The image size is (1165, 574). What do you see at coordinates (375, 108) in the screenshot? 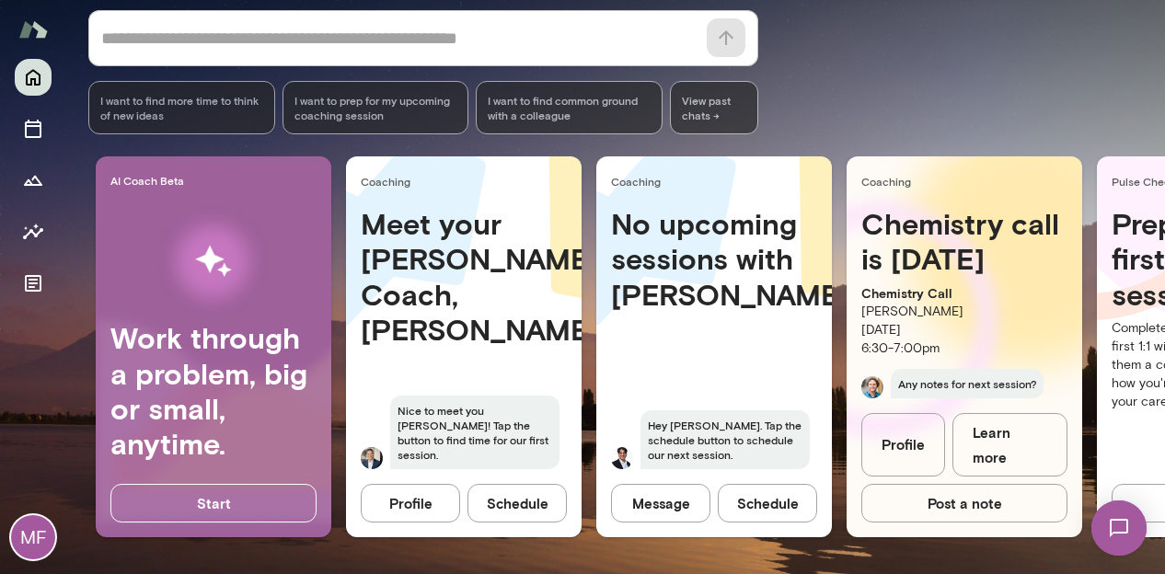
I see `div: I want to prep for my upcoming coaching session` at bounding box center [375, 108].